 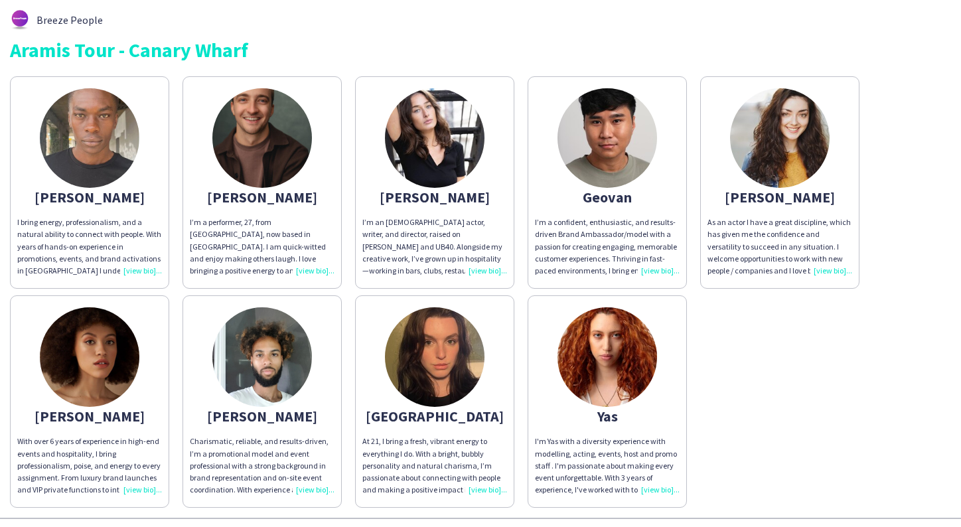 I want to click on p: At 21, I bring a fresh, vibrant energy to everything I do. With a bright, bubbly personality and ..., so click(x=435, y=465).